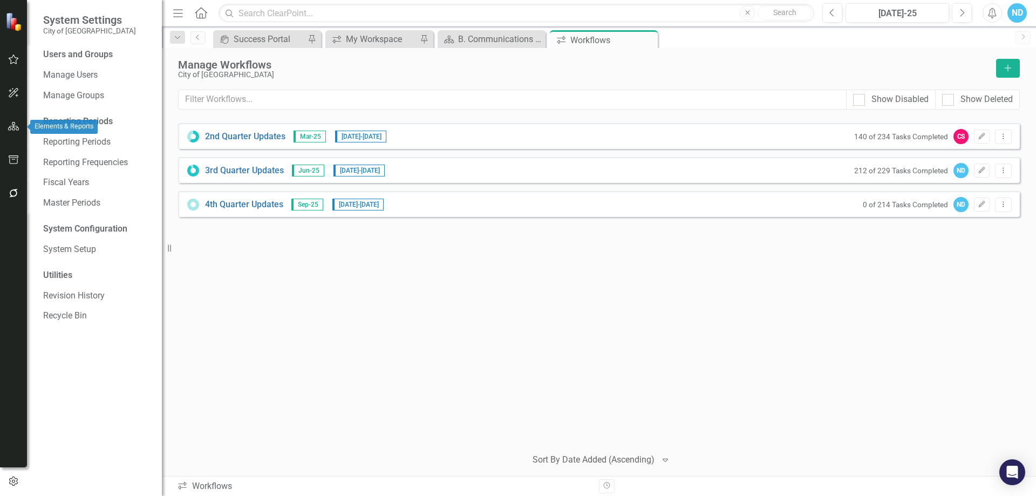 The width and height of the screenshot is (1036, 496). I want to click on a: Manage Users, so click(97, 75).